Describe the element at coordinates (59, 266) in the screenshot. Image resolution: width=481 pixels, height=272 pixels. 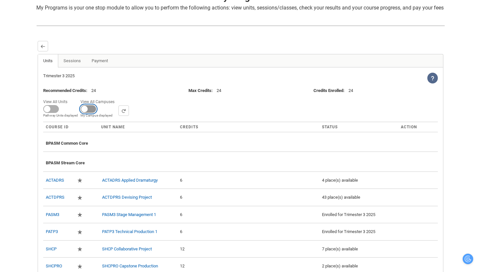
I see `div: SHCPRO` at that location.